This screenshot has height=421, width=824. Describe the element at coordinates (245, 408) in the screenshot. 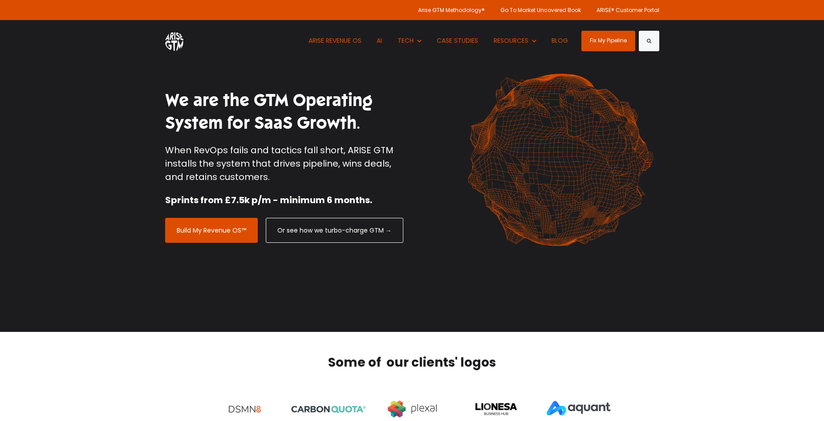

I see `img: dsmn8 testimonials` at that location.